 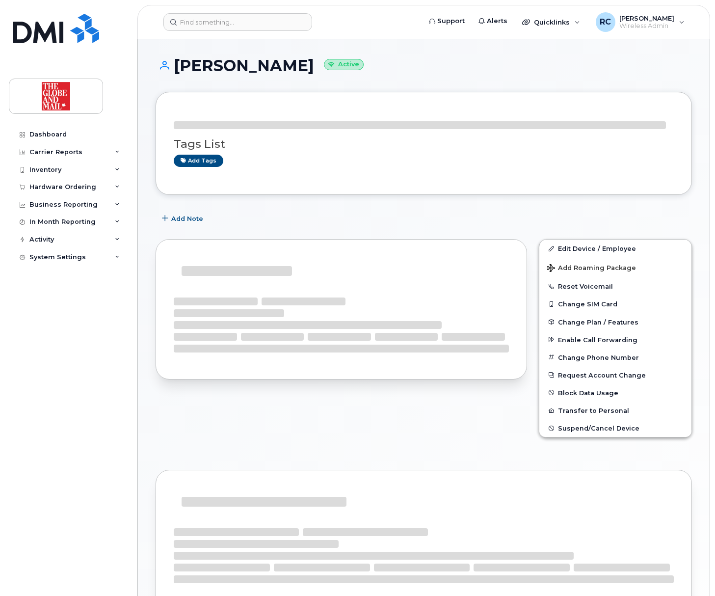 What do you see at coordinates (615, 340) in the screenshot?
I see `button: Enable Call Forwarding` at bounding box center [615, 340].